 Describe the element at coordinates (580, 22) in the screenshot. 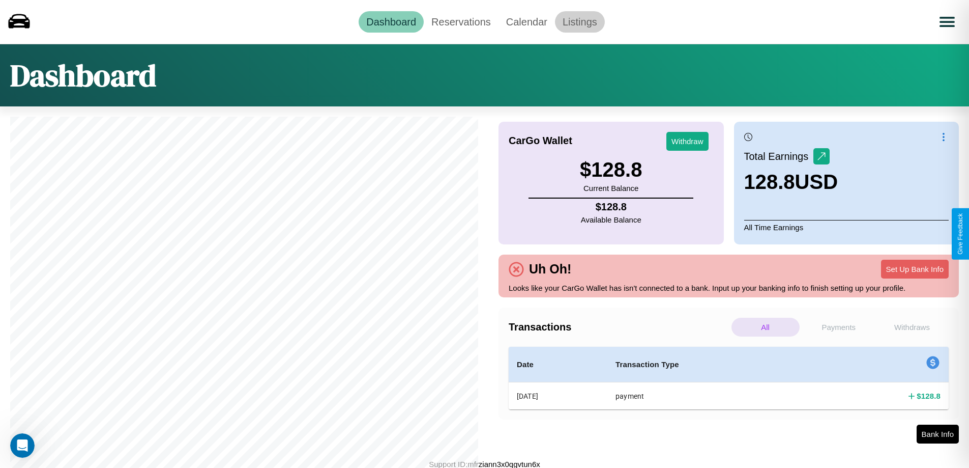

I see `a: Listings` at that location.